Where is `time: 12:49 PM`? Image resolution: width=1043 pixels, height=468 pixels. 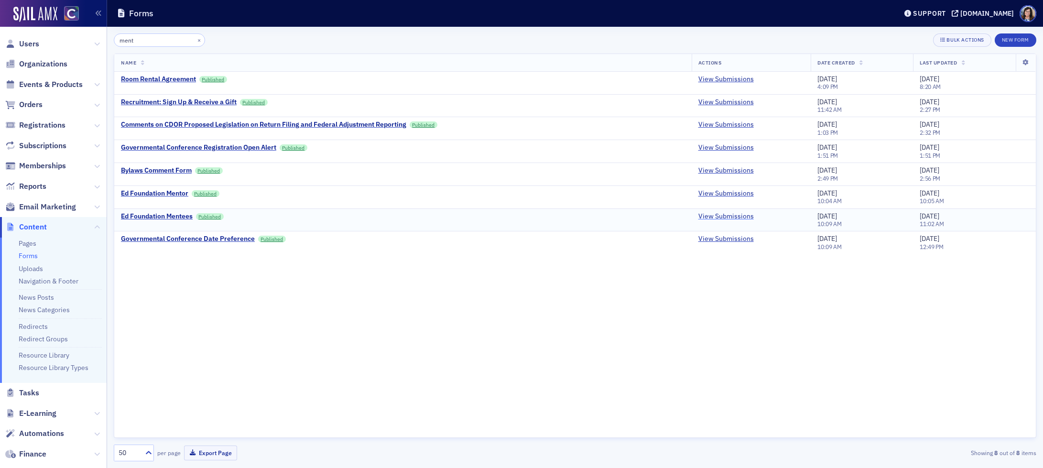 time: 12:49 PM is located at coordinates (931, 247).